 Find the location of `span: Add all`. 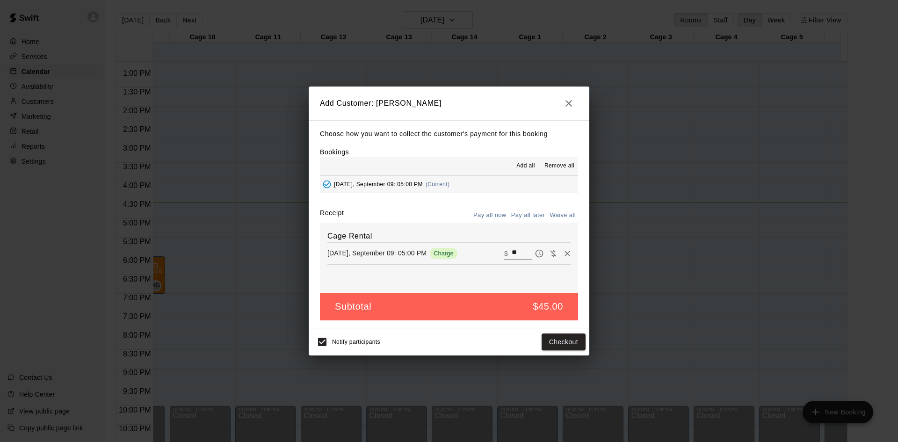

span: Add all is located at coordinates (526, 166).